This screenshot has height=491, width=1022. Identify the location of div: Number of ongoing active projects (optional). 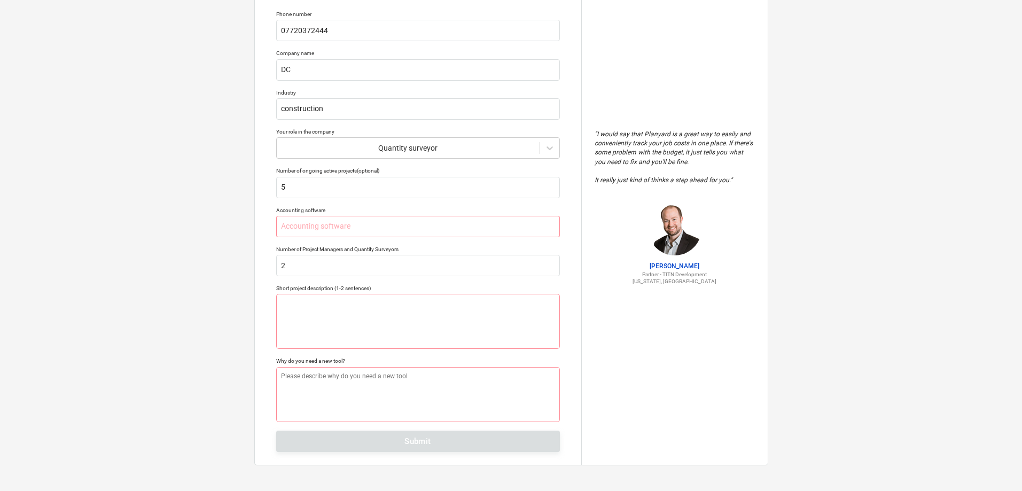
(418, 171).